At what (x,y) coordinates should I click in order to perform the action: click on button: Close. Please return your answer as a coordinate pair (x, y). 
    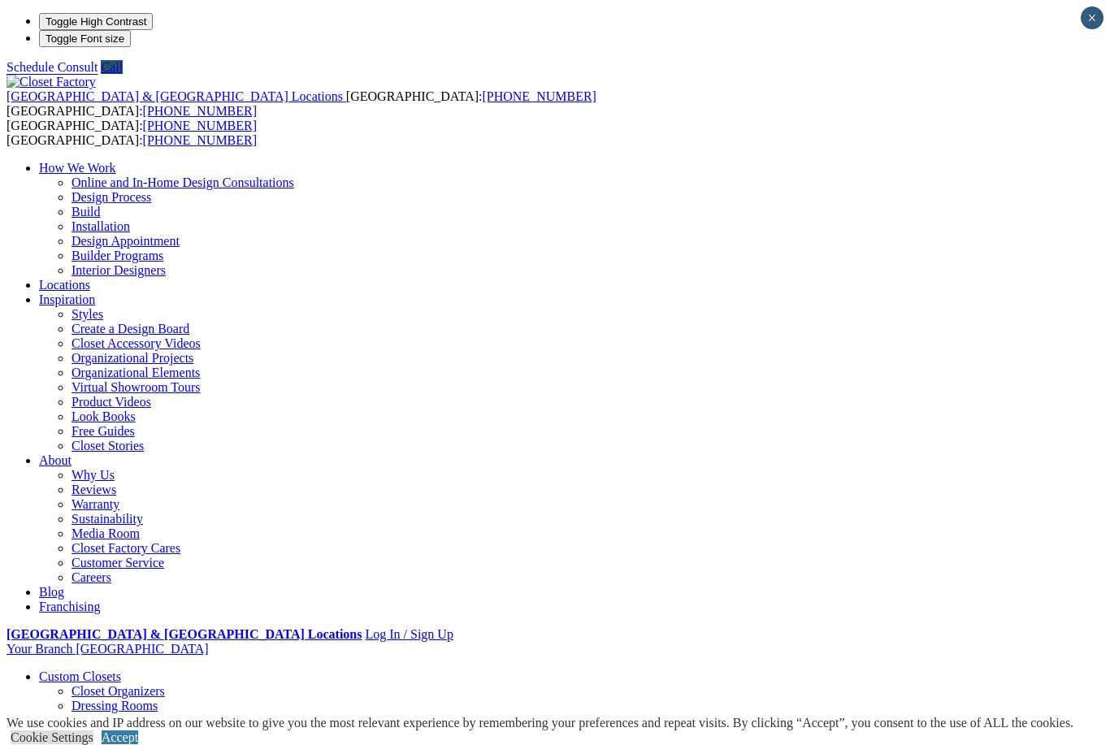
    Looking at the image, I should click on (1093, 18).